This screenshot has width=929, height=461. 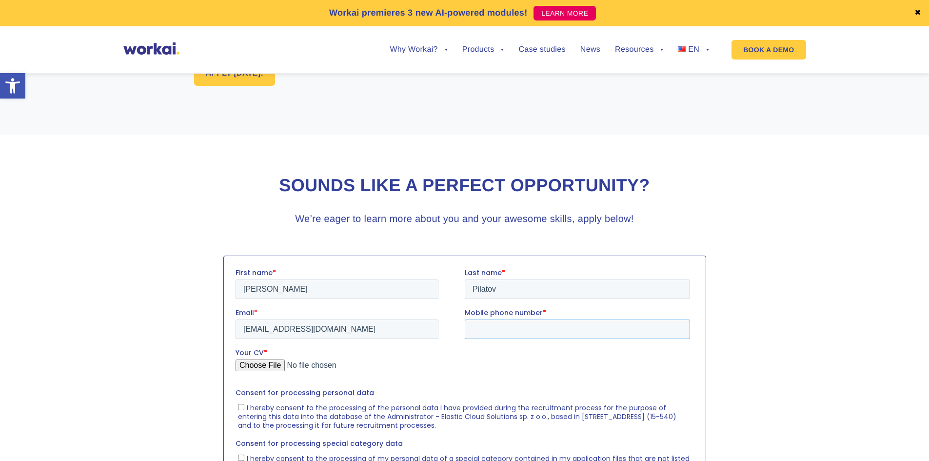 I want to click on a: Resources, so click(x=639, y=50).